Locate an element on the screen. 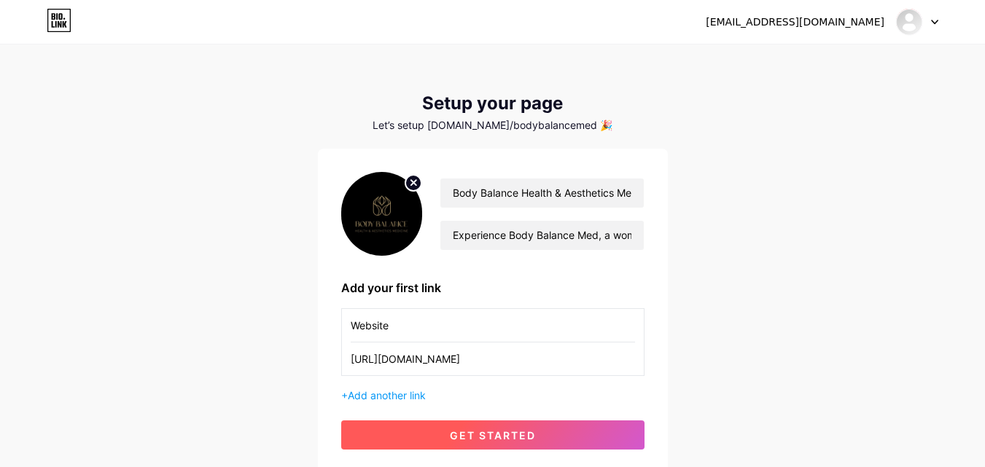  button: get started is located at coordinates (493, 435).